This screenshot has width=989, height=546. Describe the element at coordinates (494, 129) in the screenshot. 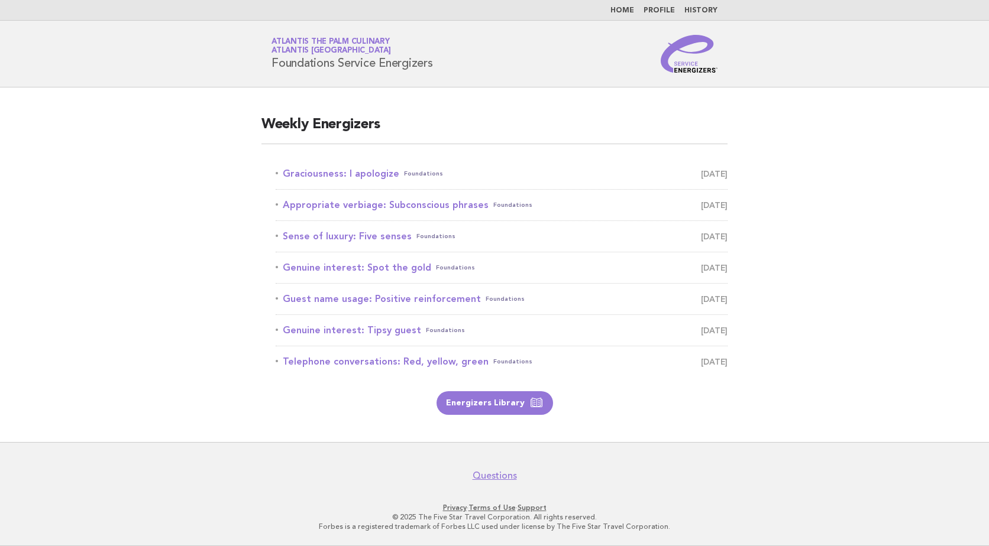

I see `h2: Weekly Energizers` at that location.